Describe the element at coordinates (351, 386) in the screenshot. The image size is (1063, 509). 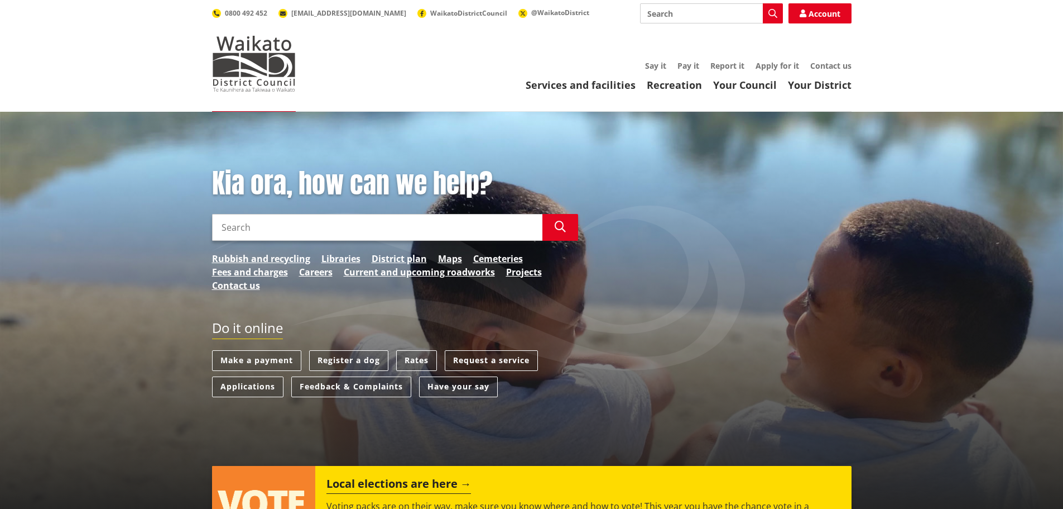
I see `a: Feedback & Complaints` at that location.